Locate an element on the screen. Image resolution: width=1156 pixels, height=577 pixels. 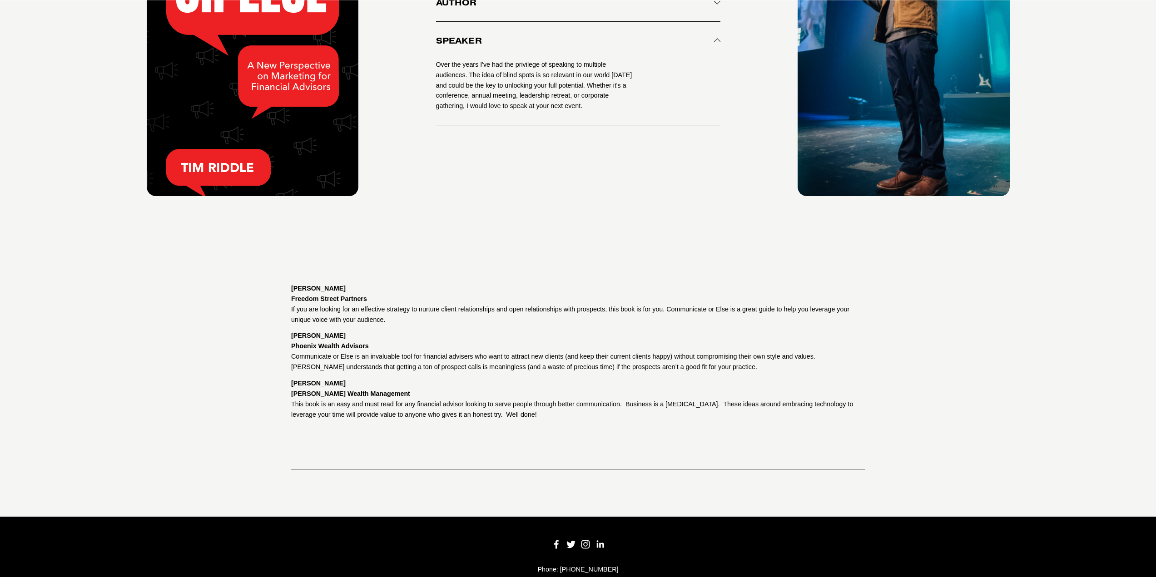
div: Speaker is located at coordinates (578, 92).